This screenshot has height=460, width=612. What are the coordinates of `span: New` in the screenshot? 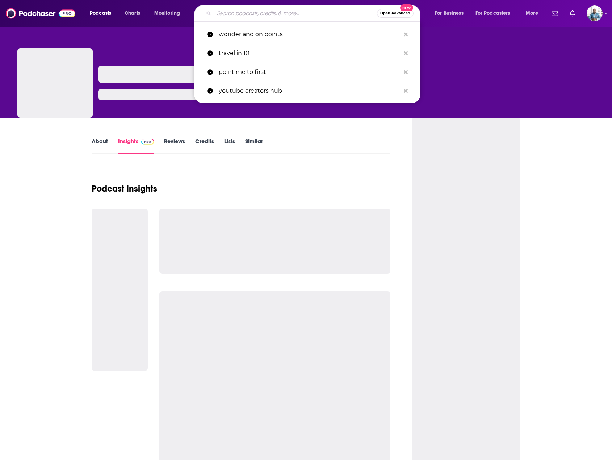 It's located at (407, 8).